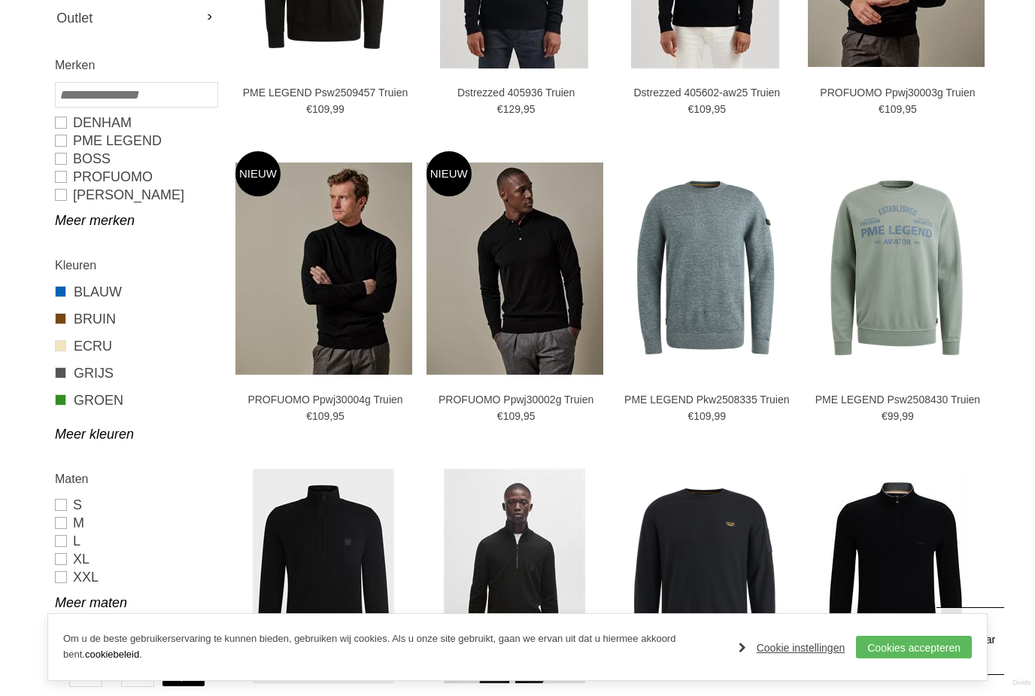  I want to click on img: PME LEGEND Pkw2508335 Truien, so click(705, 268).